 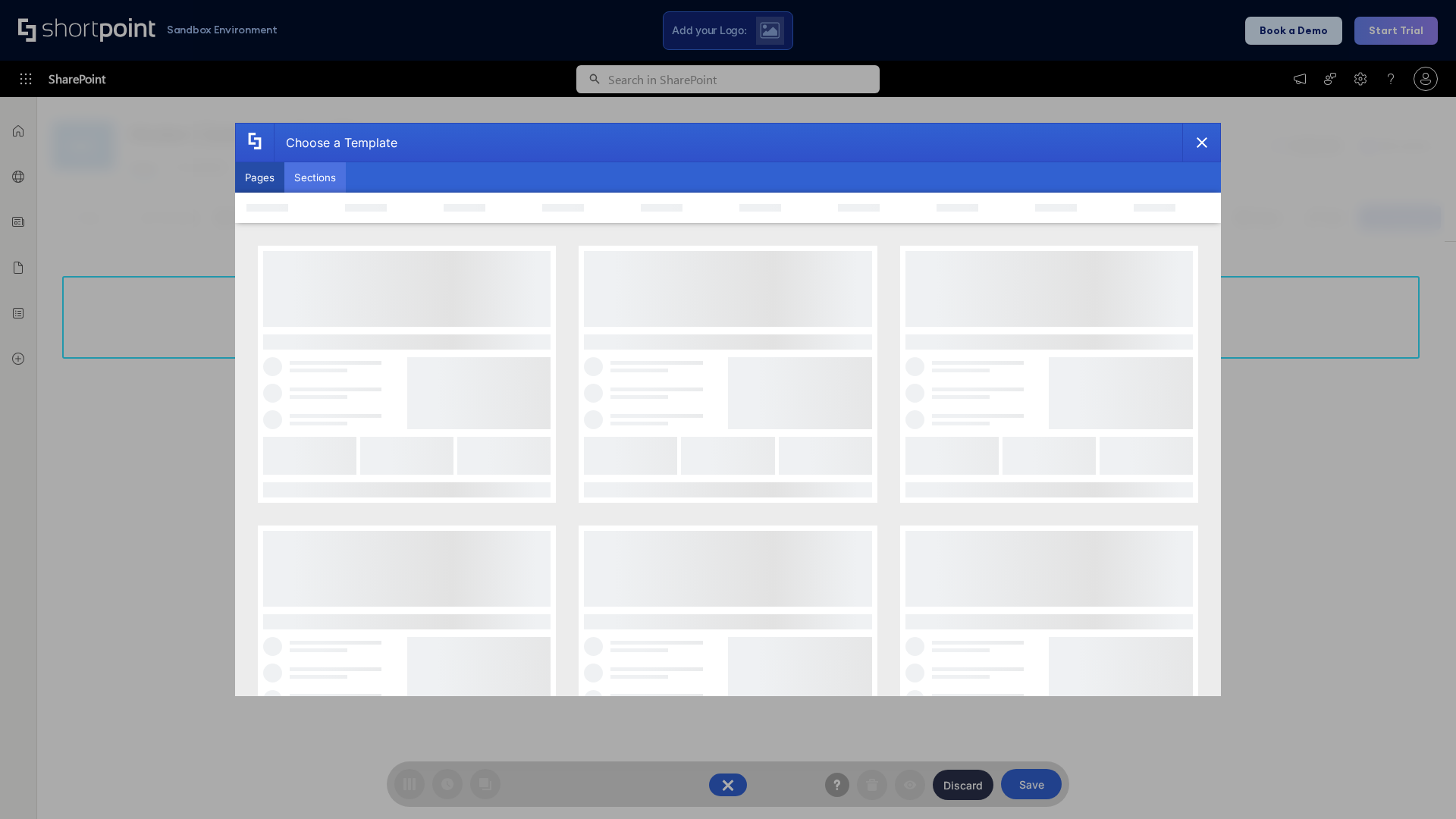 What do you see at coordinates (1319, 731) in the screenshot?
I see `div: Chat Widget` at bounding box center [1319, 731].